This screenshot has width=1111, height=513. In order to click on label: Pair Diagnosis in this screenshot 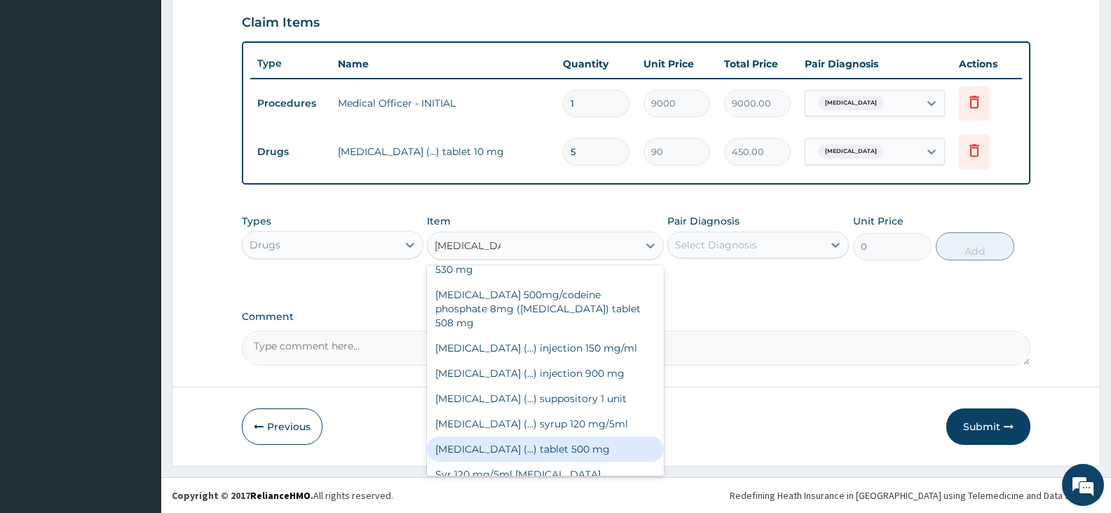, I will do `click(703, 221)`.